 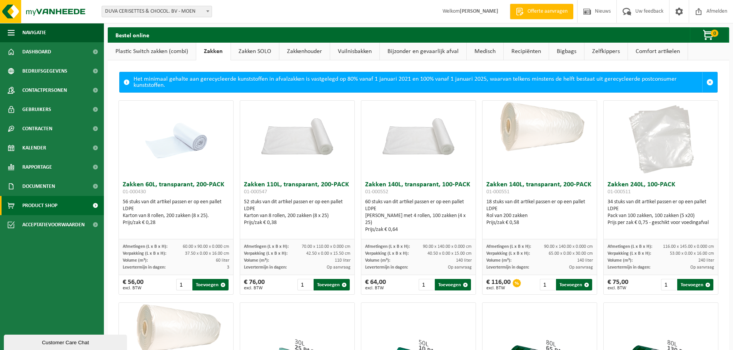 What do you see at coordinates (539, 213) in the screenshot?
I see `div: 18 stuks van dit artikel passen er op een pallet` at bounding box center [539, 213].